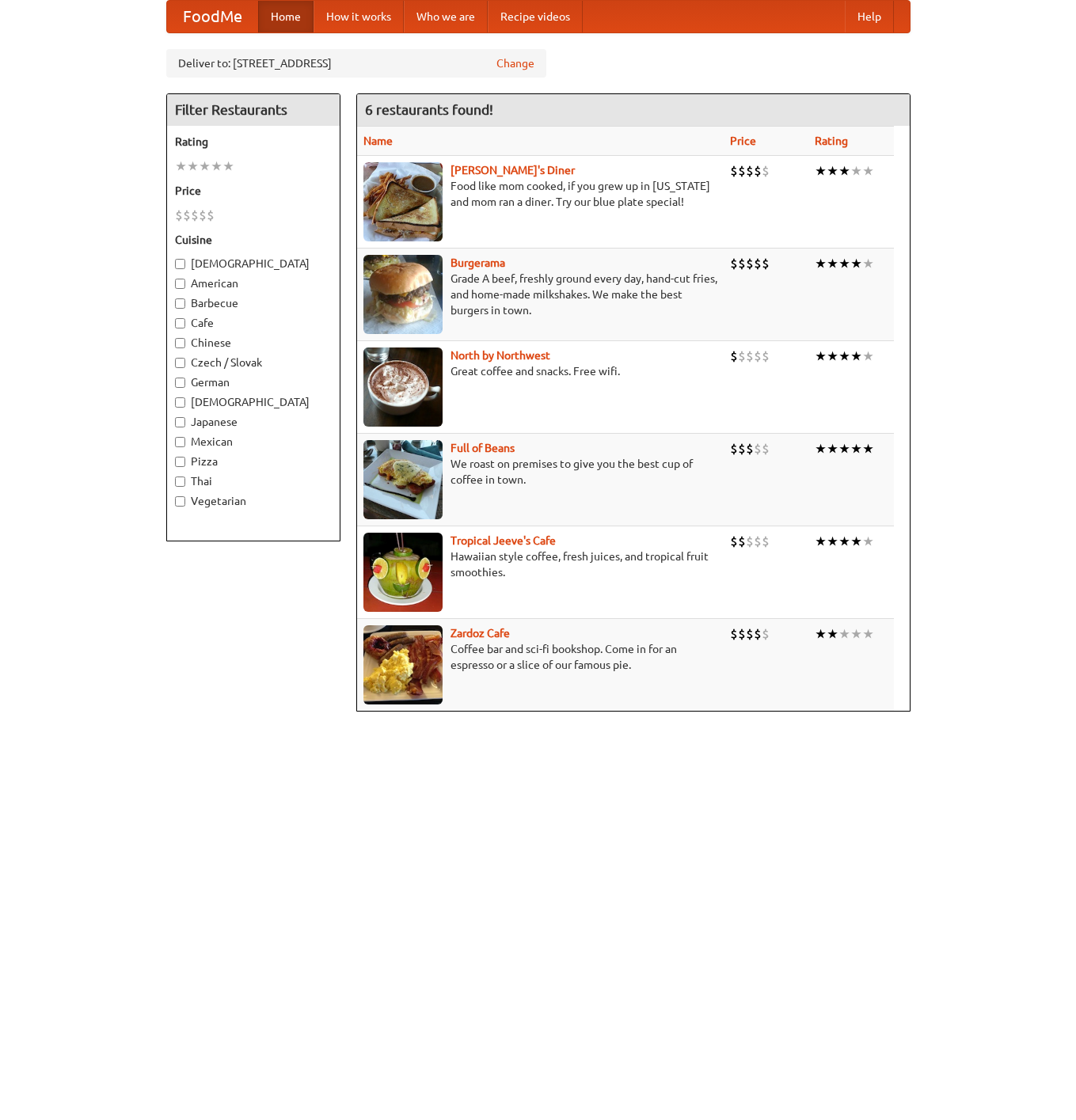 The image size is (1076, 1120). I want to click on label: Japanese, so click(253, 421).